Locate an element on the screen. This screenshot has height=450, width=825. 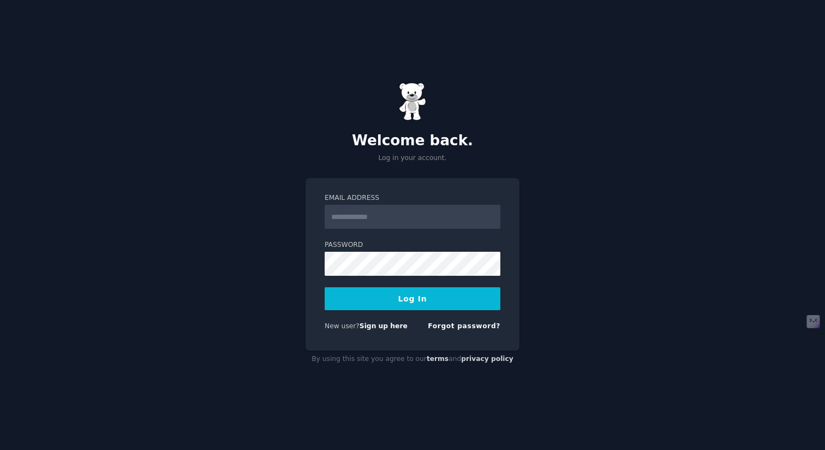
p: Log in your account. is located at coordinates (412, 158).